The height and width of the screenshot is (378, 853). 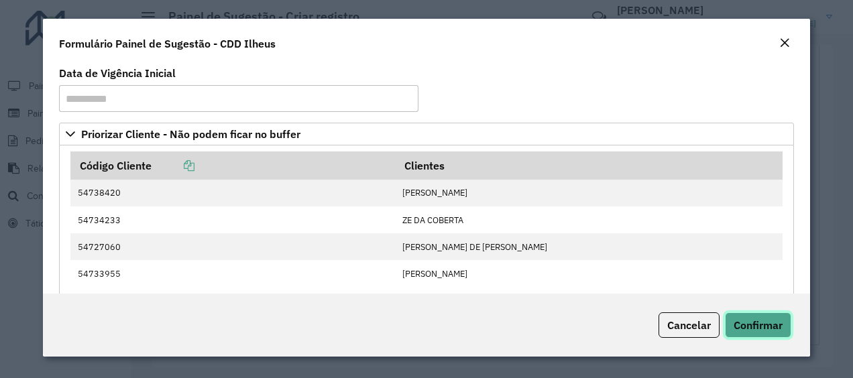 I want to click on button: Confirmar, so click(x=758, y=325).